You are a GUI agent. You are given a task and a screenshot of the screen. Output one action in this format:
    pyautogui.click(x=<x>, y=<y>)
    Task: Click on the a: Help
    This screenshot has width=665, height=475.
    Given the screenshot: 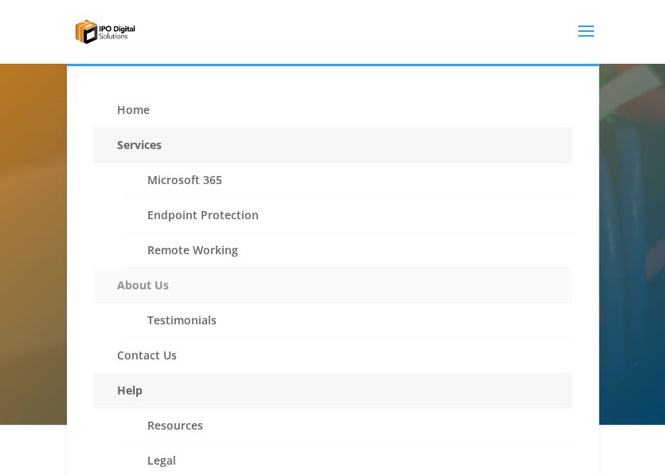 What is the action you would take?
    pyautogui.click(x=332, y=390)
    